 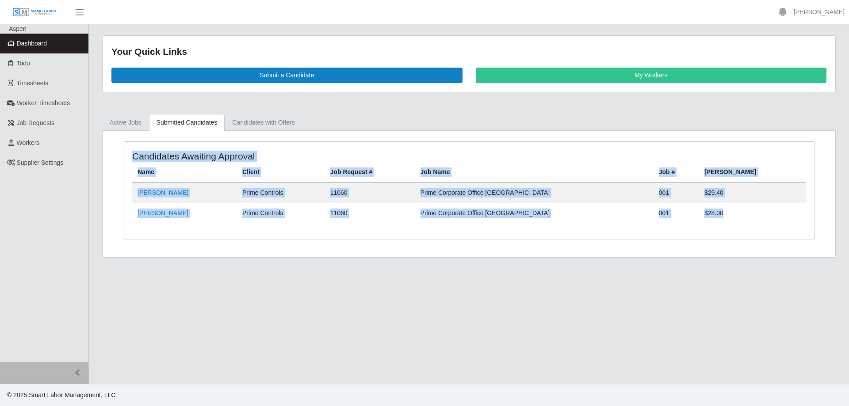 What do you see at coordinates (263, 123) in the screenshot?
I see `a: Candidates with Offers` at bounding box center [263, 123].